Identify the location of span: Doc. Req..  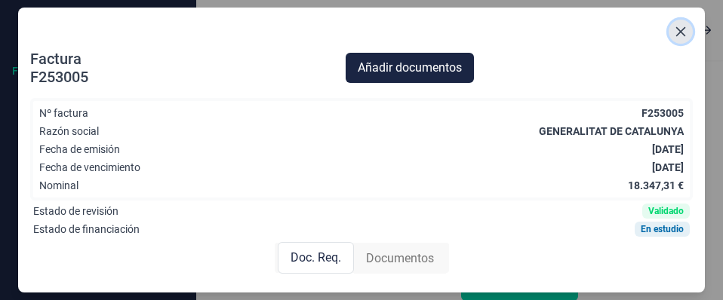
(316, 258).